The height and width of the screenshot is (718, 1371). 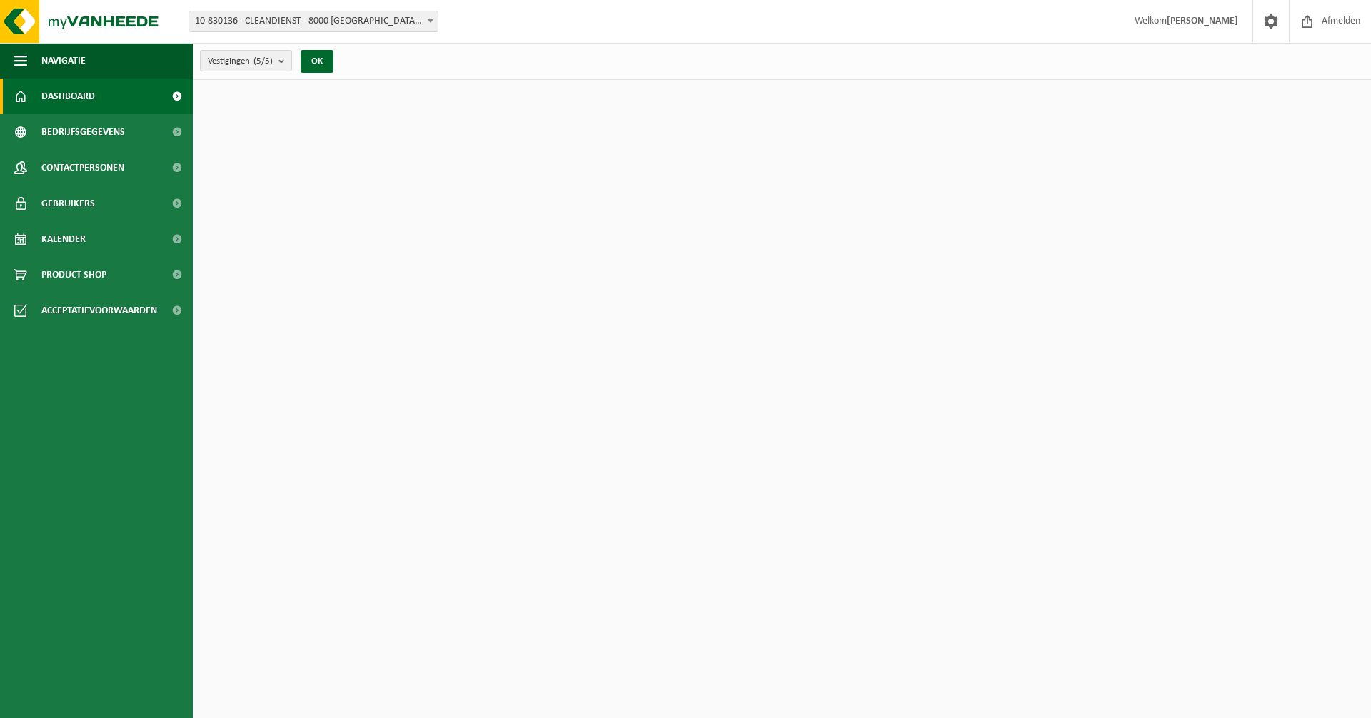 I want to click on button: Vestigingen(5/5), so click(x=246, y=61).